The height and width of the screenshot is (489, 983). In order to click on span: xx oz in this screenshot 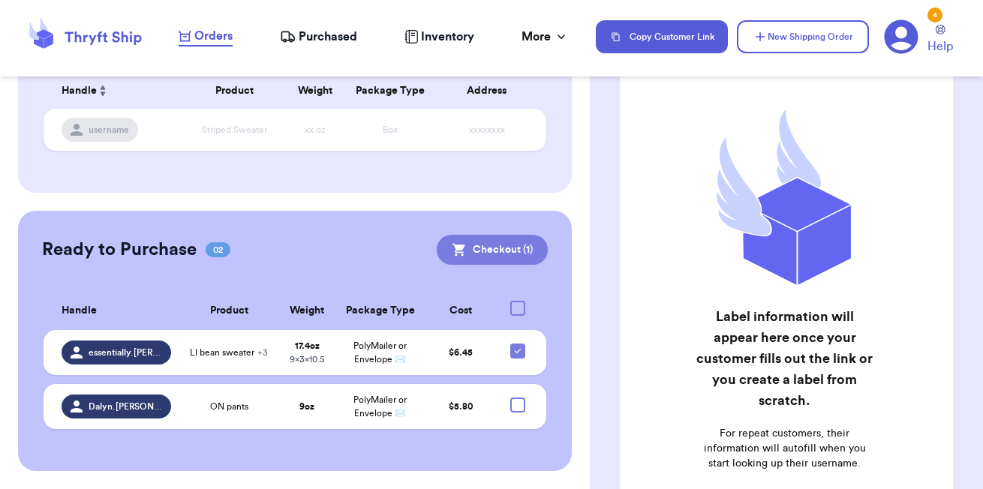, I will do `click(315, 130)`.